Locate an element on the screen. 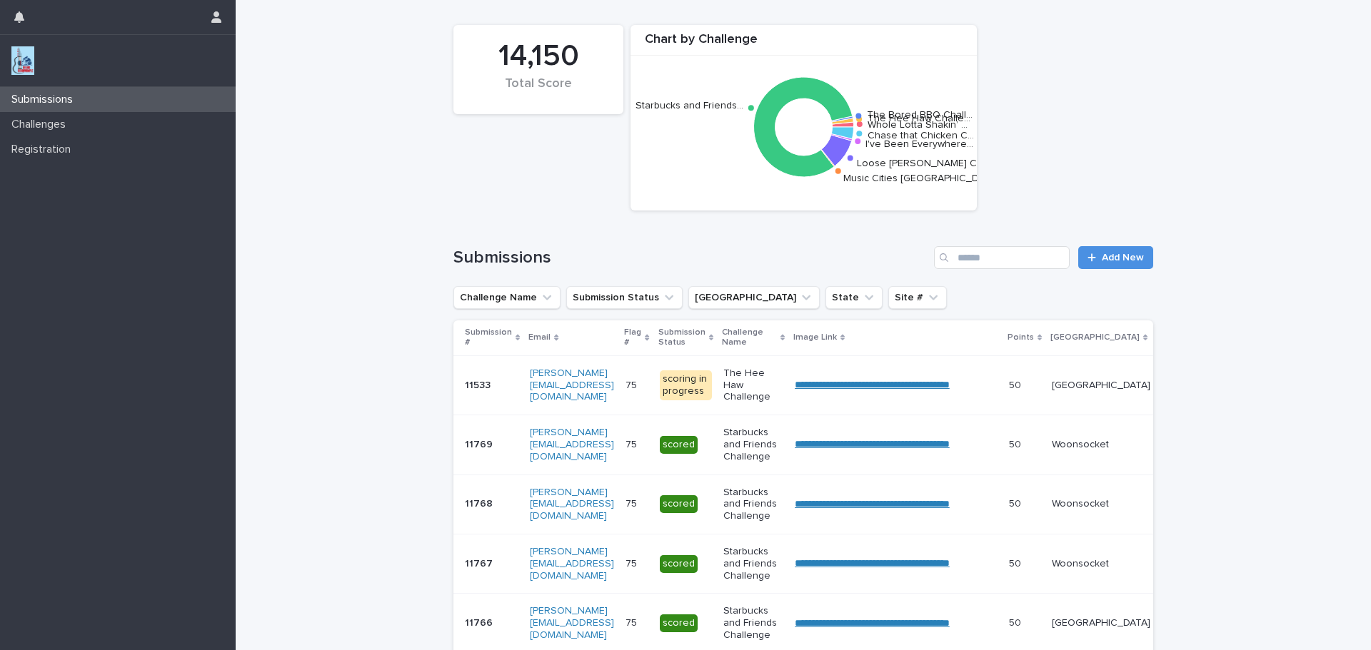 This screenshot has height=650, width=1371. button: Site # is located at coordinates (917, 298).